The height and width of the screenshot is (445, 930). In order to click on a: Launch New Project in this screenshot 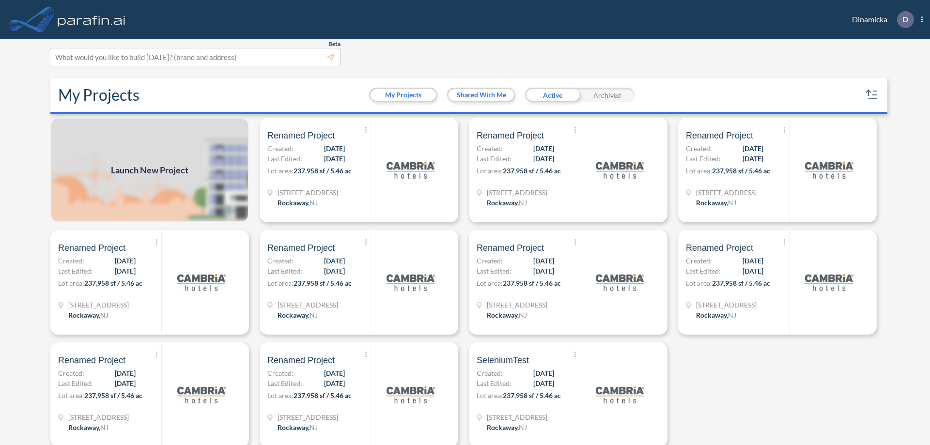, I will do `click(150, 170)`.